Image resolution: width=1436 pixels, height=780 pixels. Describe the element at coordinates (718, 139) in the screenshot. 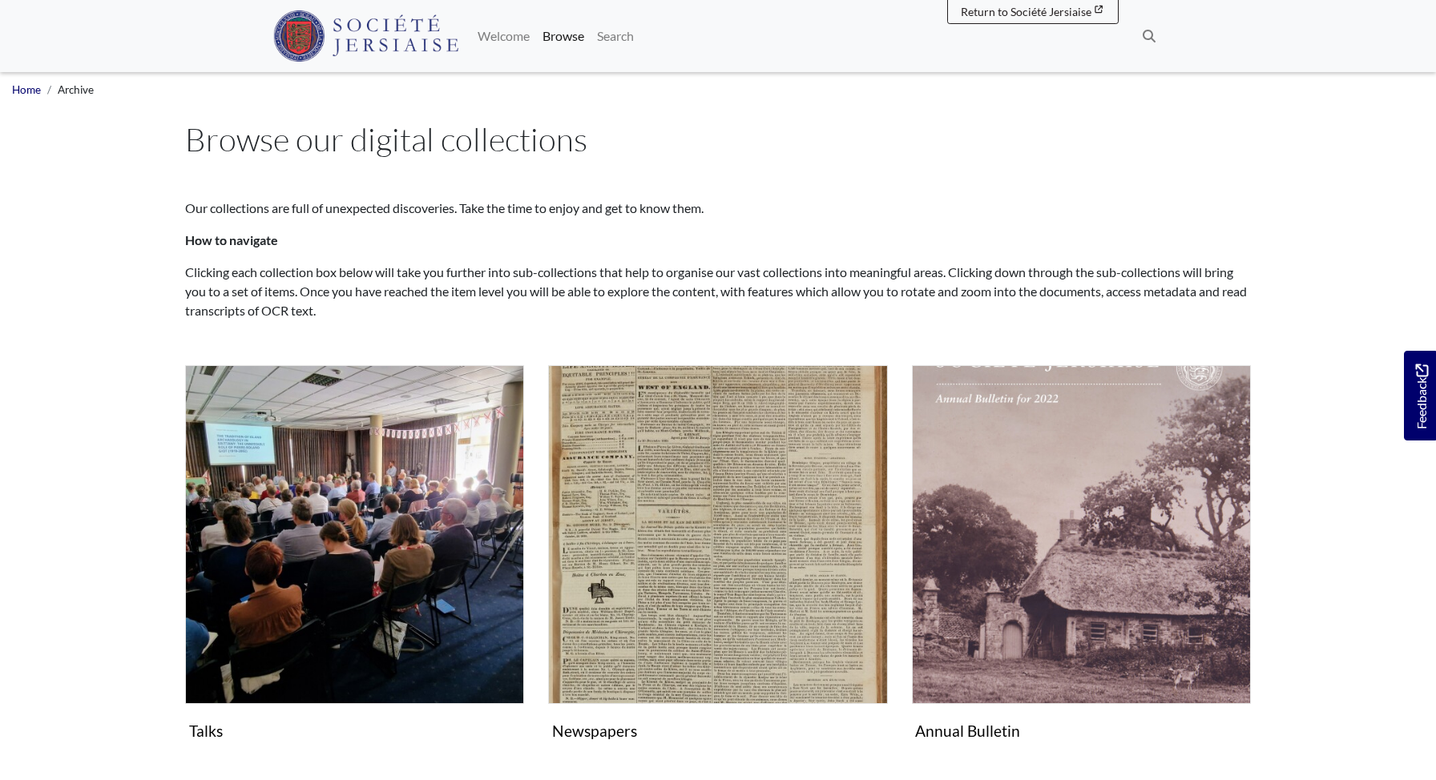

I see `h1: Browse our digital collections` at that location.